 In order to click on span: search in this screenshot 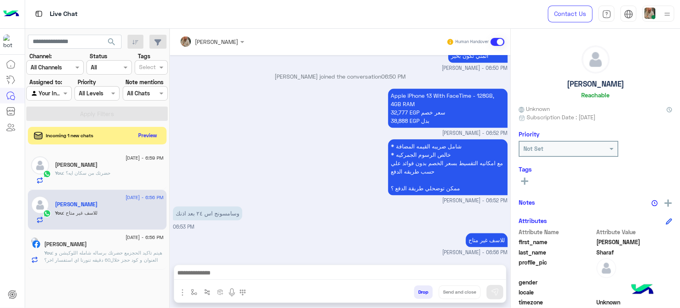, I will do `click(112, 42)`.